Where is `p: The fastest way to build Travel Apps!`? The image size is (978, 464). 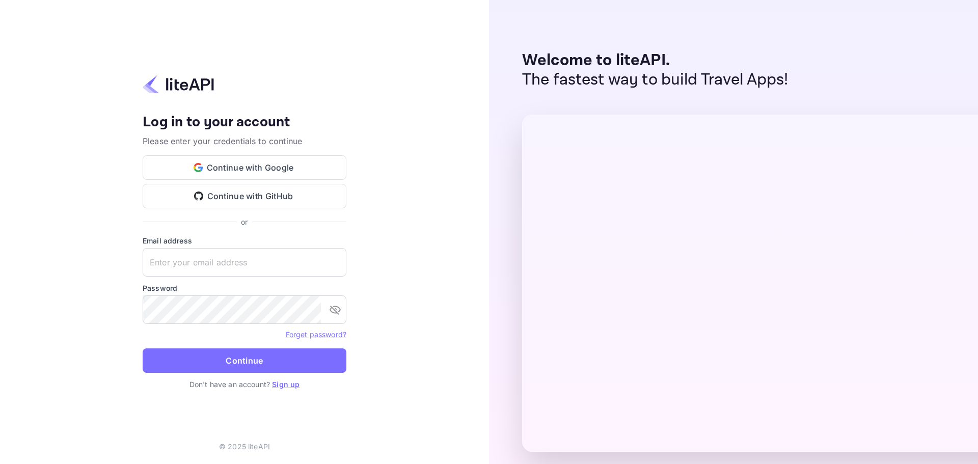 p: The fastest way to build Travel Apps! is located at coordinates (655, 80).